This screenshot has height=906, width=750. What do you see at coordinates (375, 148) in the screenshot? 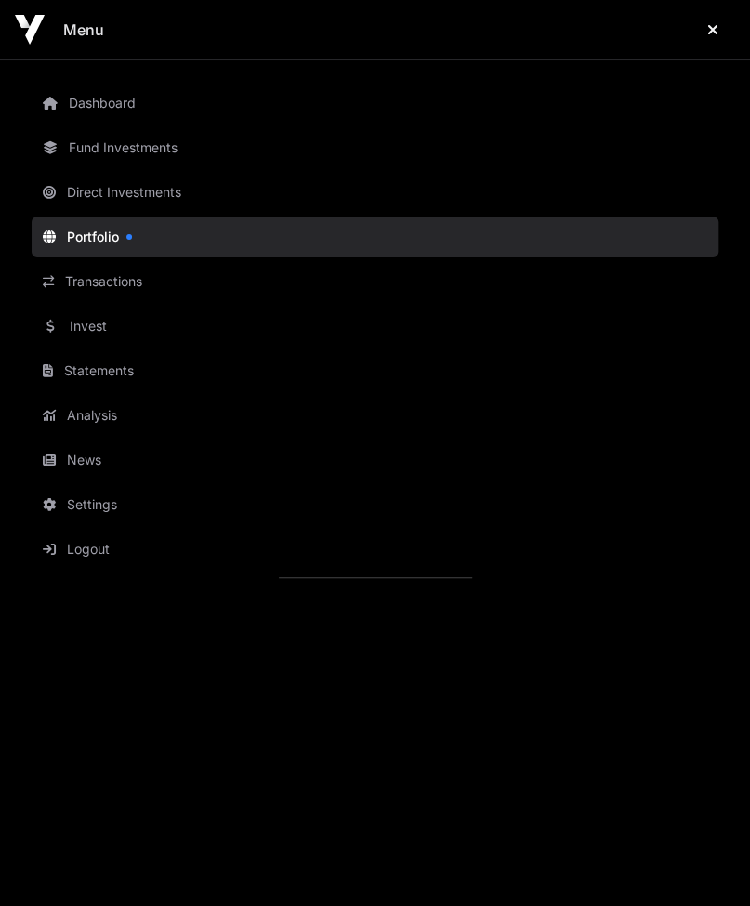
I see `a: Fund Investments` at bounding box center [375, 148].